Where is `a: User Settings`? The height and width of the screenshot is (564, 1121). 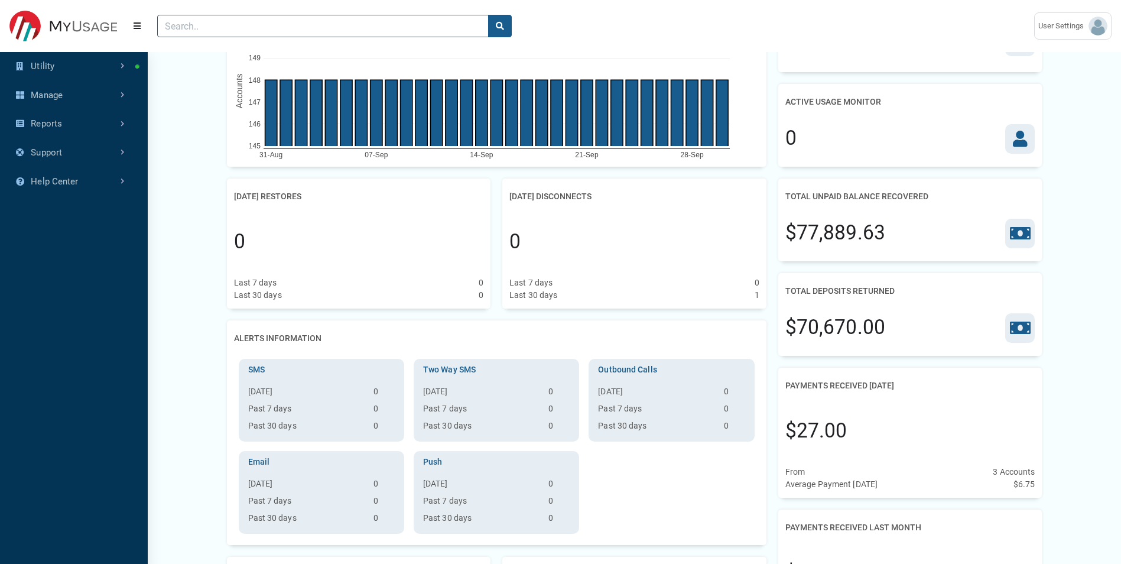
a: User Settings is located at coordinates (1072, 26).